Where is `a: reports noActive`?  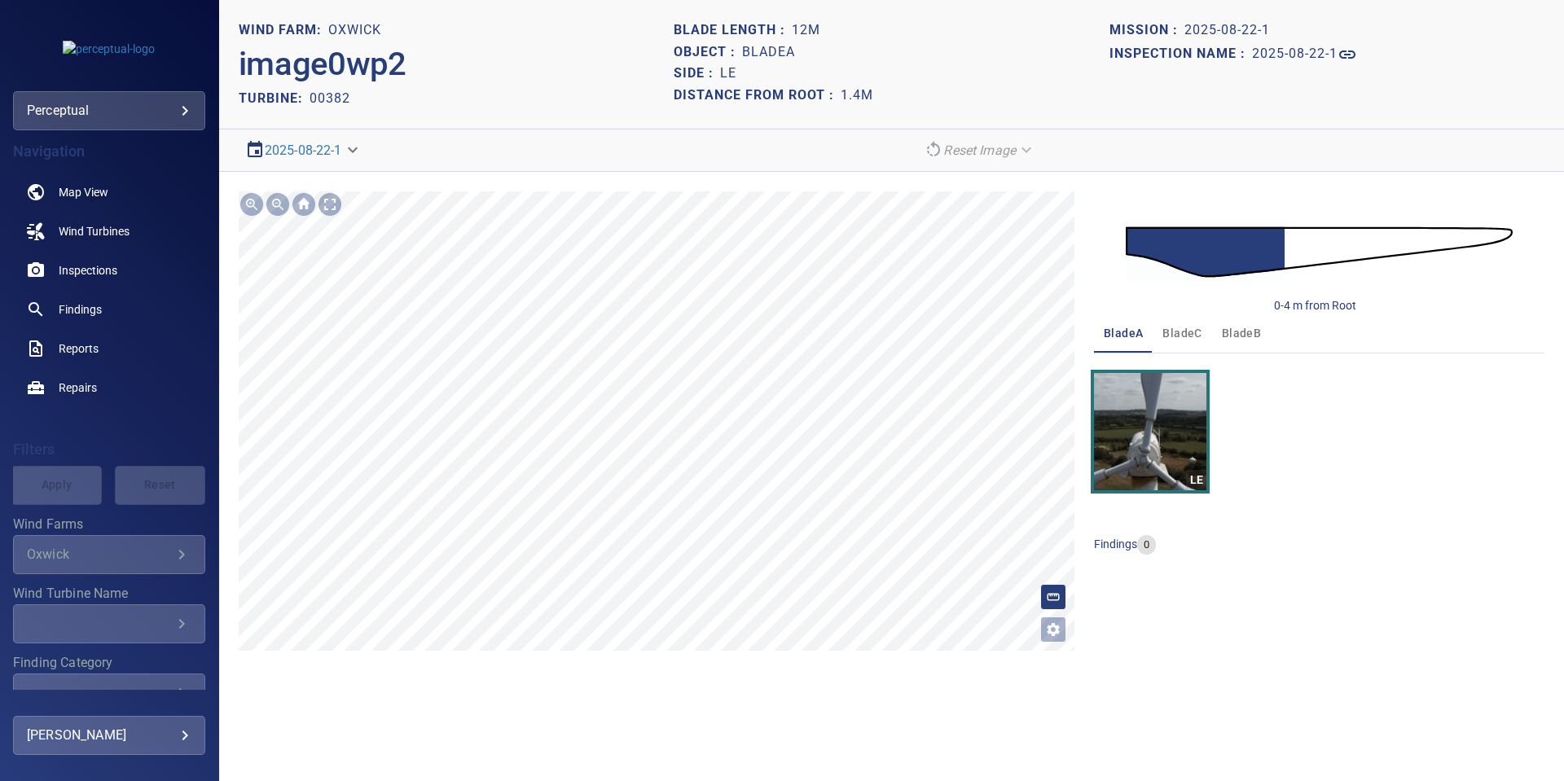
a: reports noActive is located at coordinates (109, 349).